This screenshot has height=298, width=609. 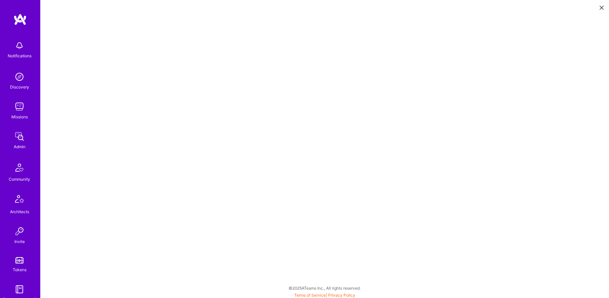 I want to click on div: Notifications, so click(x=19, y=56).